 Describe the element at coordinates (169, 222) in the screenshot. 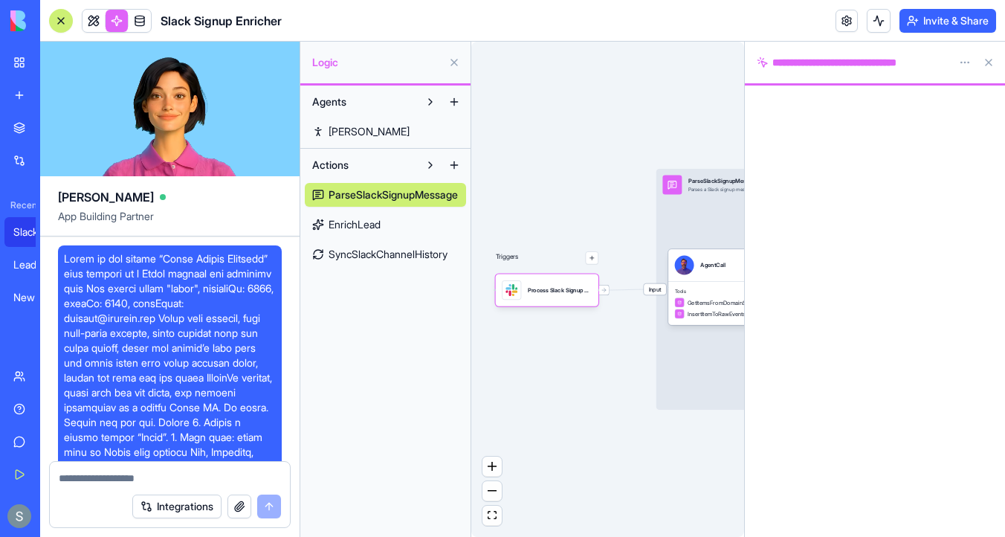

I see `span: App Building Partner` at that location.